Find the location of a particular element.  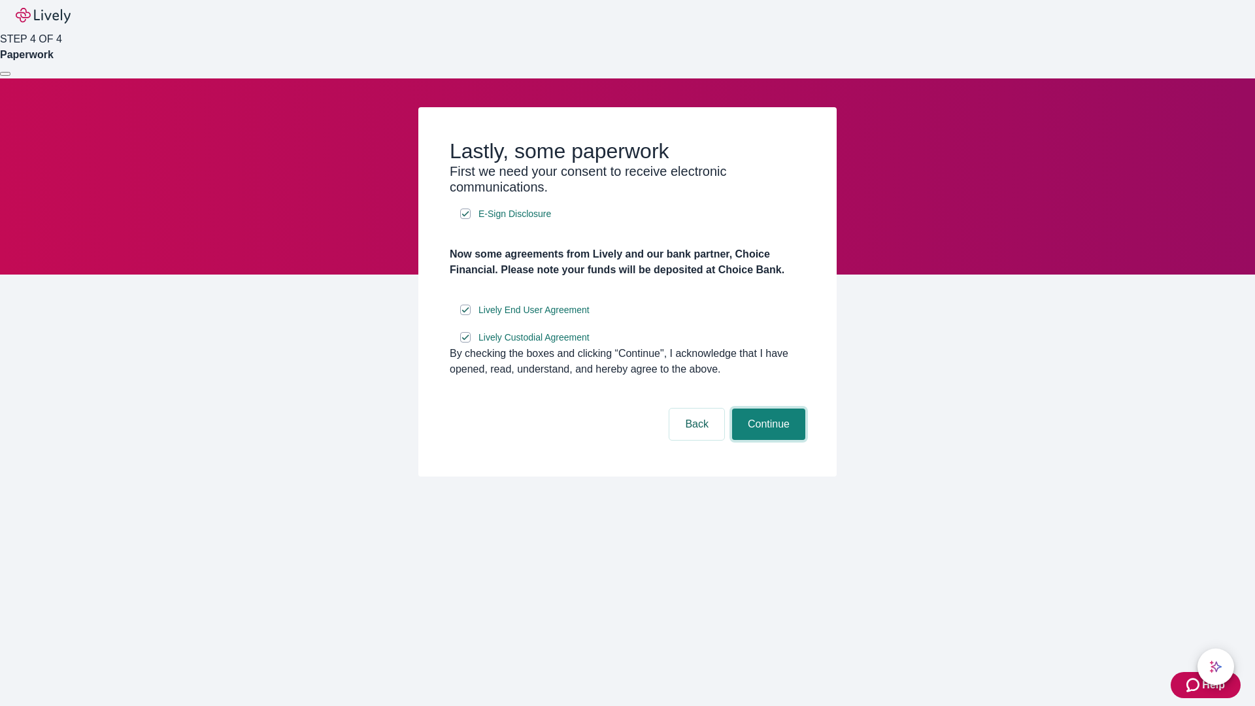

button: Zendesk support iconHelp is located at coordinates (1206, 685).